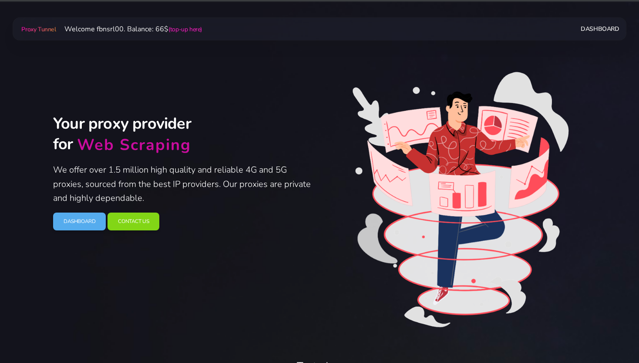  I want to click on p: We offer over 1.5 million high quality and reliable 4G and 5G proxies, sourced from the best IP p..., so click(184, 184).